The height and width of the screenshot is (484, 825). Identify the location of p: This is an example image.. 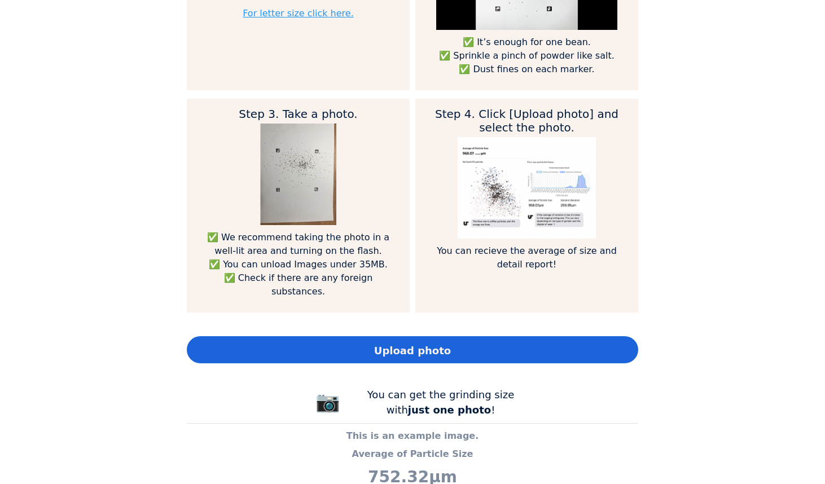
(412, 436).